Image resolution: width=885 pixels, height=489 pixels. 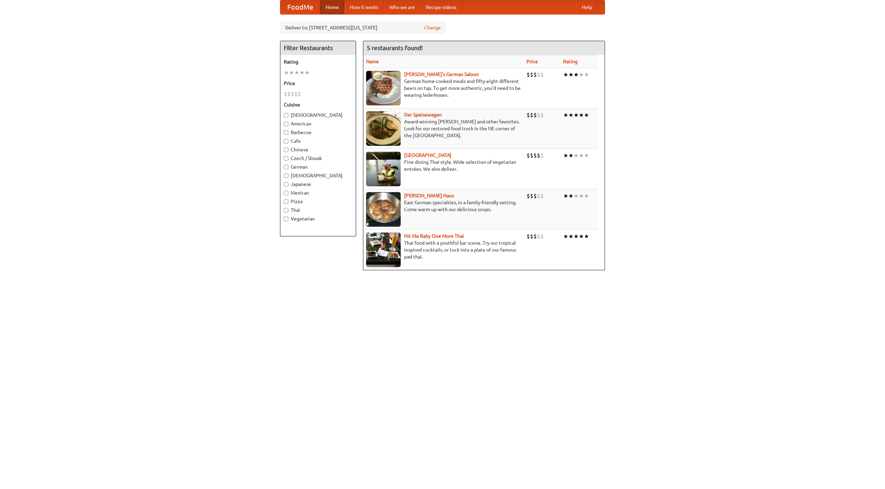 What do you see at coordinates (432, 28) in the screenshot?
I see `a: Change` at bounding box center [432, 28].